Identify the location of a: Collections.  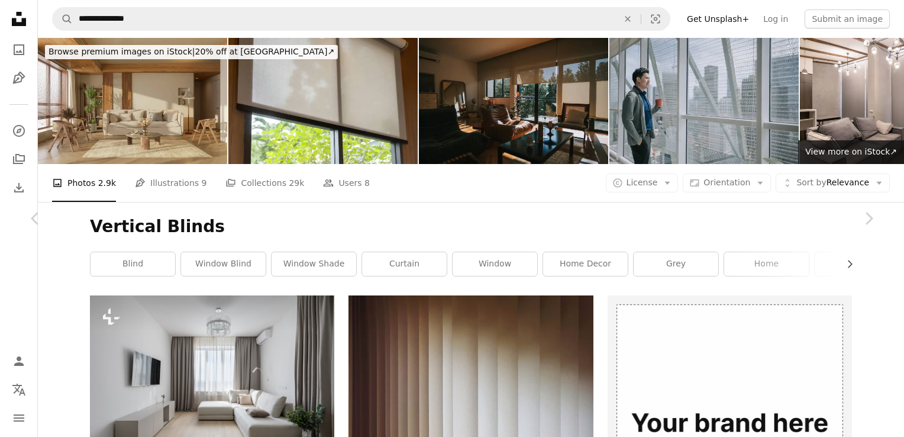
(19, 159).